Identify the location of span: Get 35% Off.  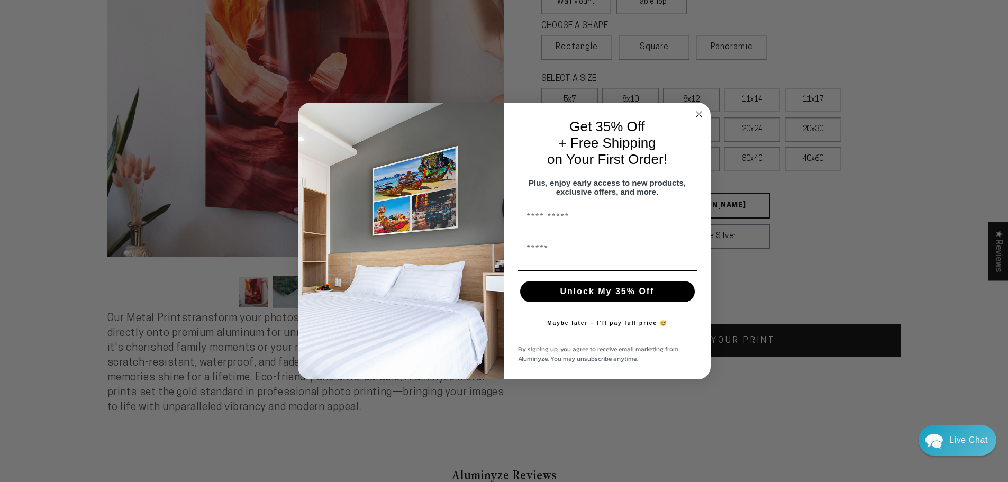
(607, 126).